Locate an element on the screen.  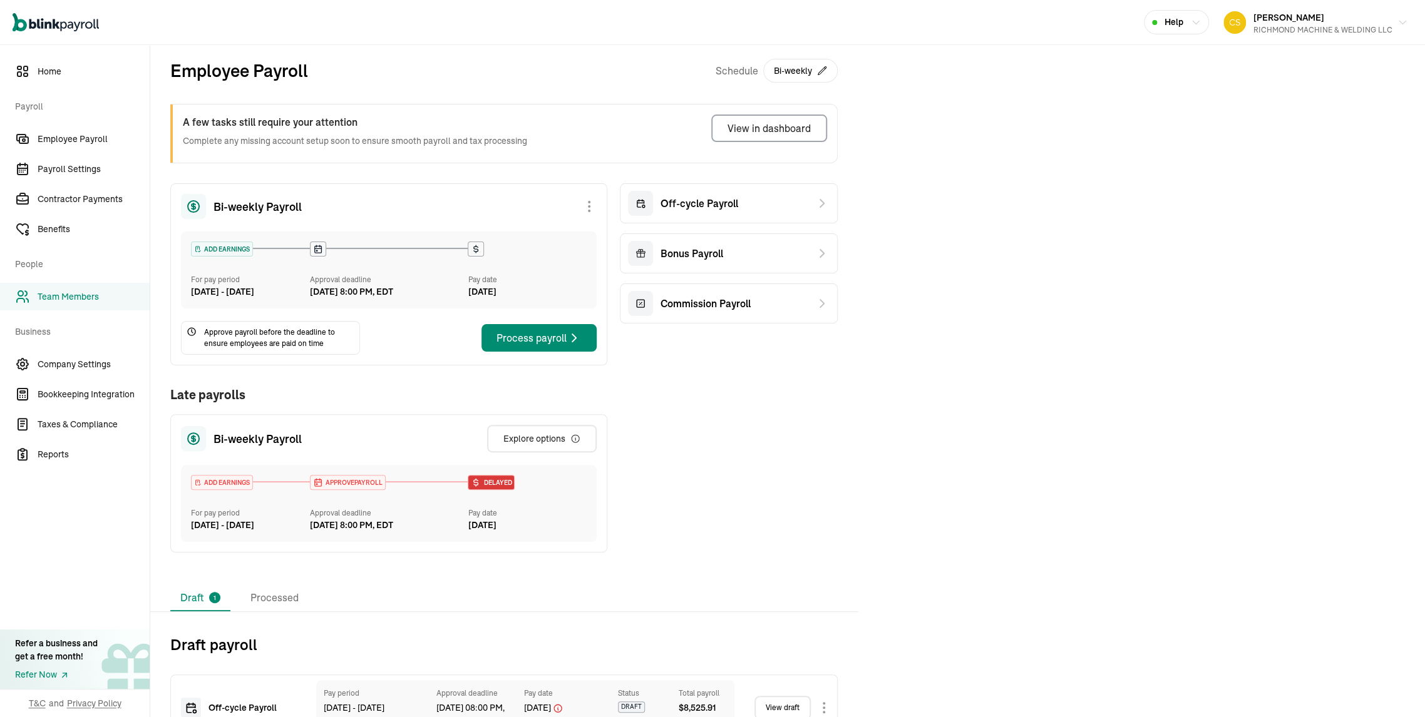
span: Help is located at coordinates (1174, 22).